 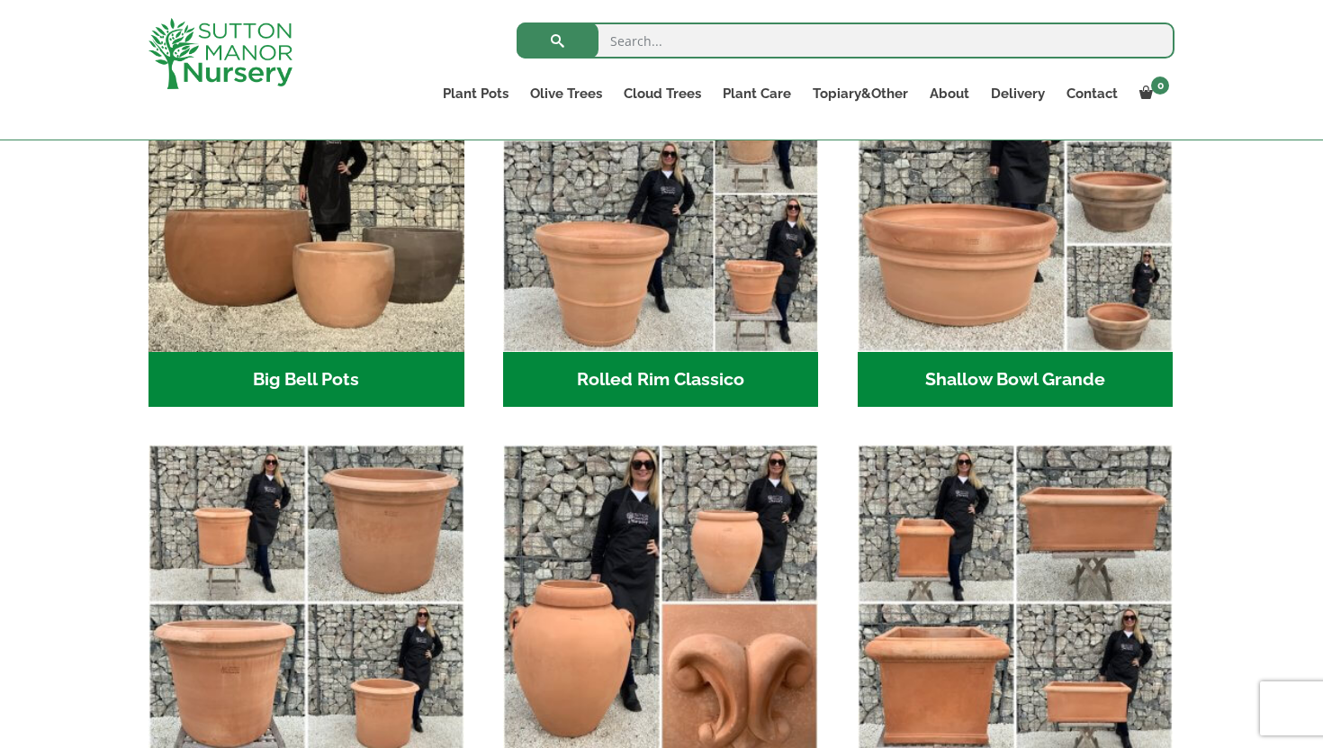 I want to click on img: Rolled Rim Classico, so click(x=661, y=194).